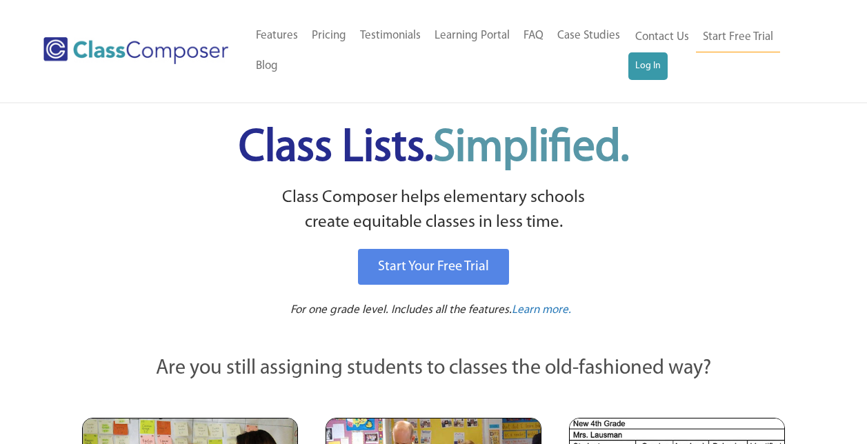 This screenshot has height=444, width=867. What do you see at coordinates (391, 36) in the screenshot?
I see `a: Testimonials` at bounding box center [391, 36].